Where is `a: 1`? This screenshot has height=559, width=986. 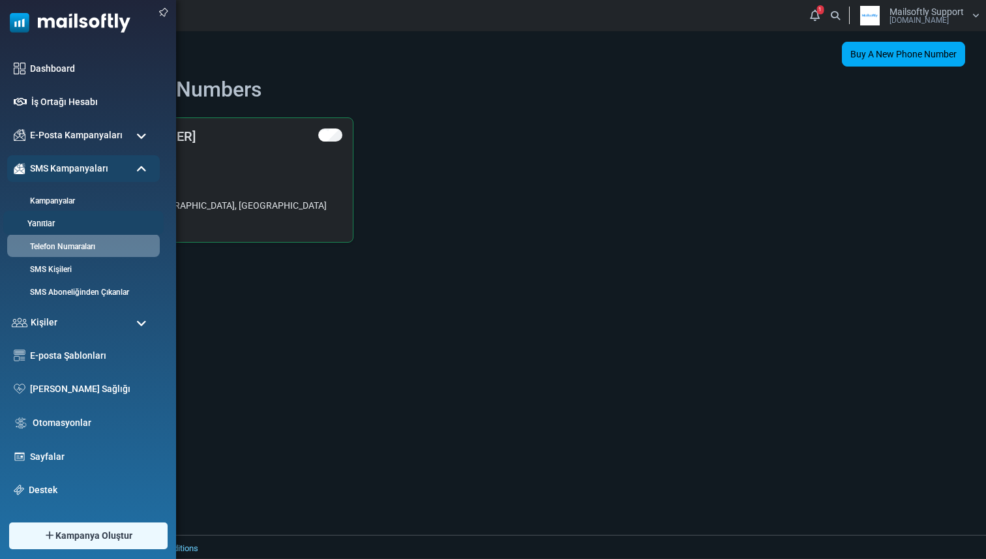 a: 1 is located at coordinates (814, 15).